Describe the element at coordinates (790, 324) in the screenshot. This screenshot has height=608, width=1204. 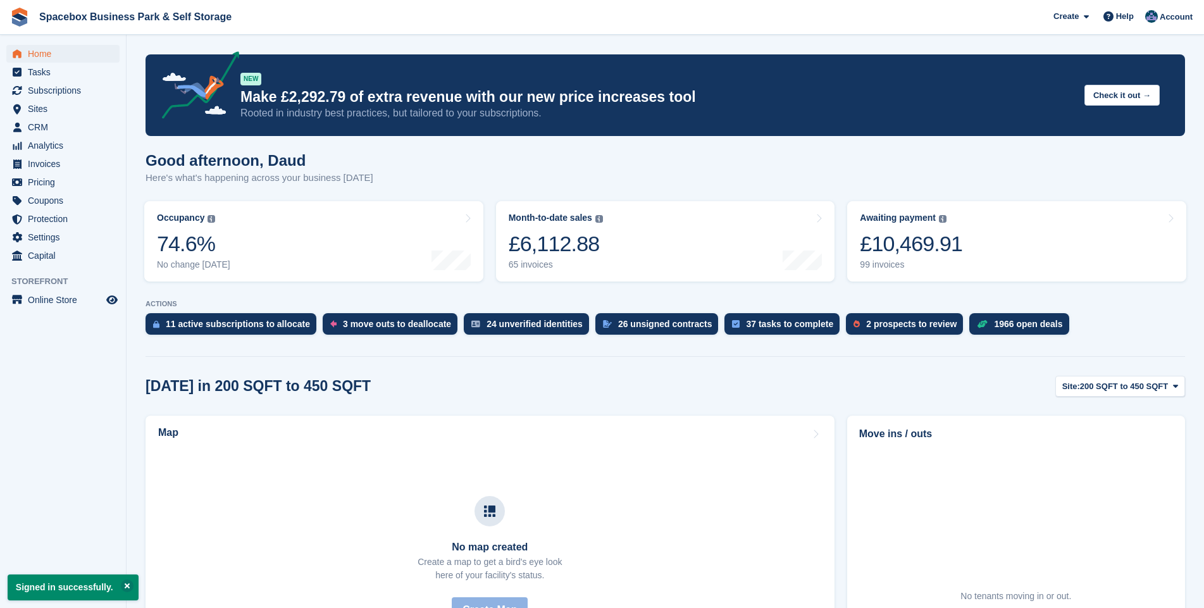
I see `div: 37 tasks to complete` at that location.